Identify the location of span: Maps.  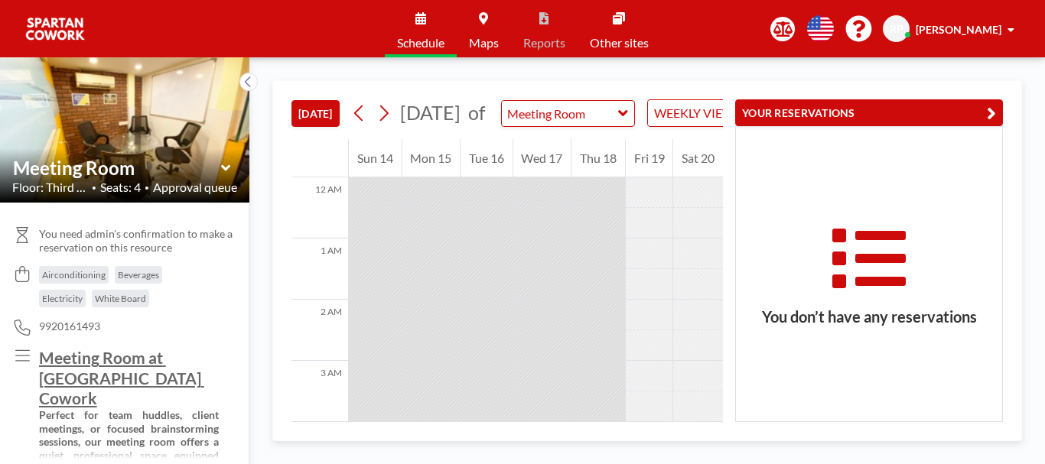
(483, 43).